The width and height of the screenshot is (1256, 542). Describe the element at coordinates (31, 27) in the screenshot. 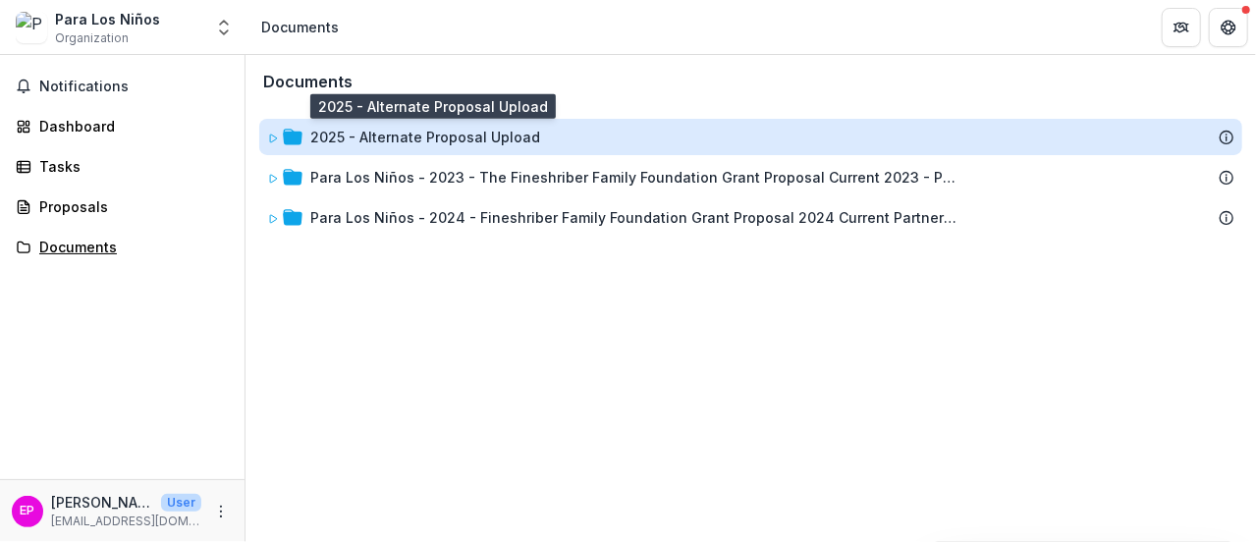

I see `img: Para Los Niños` at that location.